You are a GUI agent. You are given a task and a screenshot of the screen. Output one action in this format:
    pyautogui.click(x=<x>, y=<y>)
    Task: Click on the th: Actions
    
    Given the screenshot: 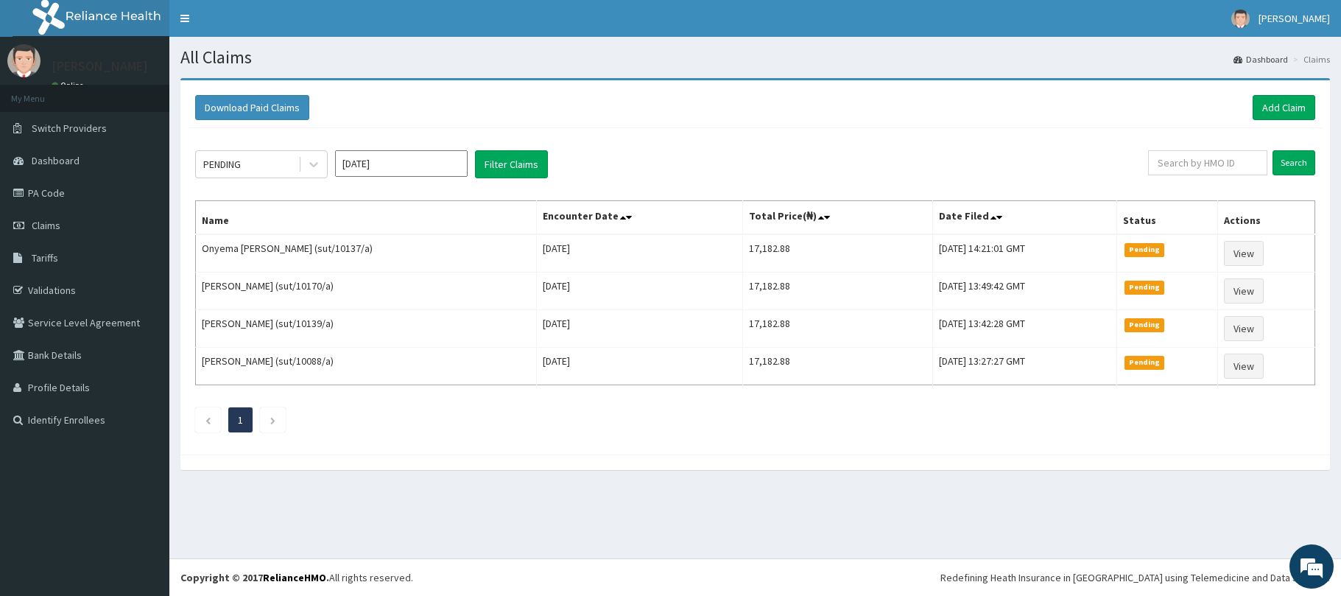 What is the action you would take?
    pyautogui.click(x=1266, y=218)
    